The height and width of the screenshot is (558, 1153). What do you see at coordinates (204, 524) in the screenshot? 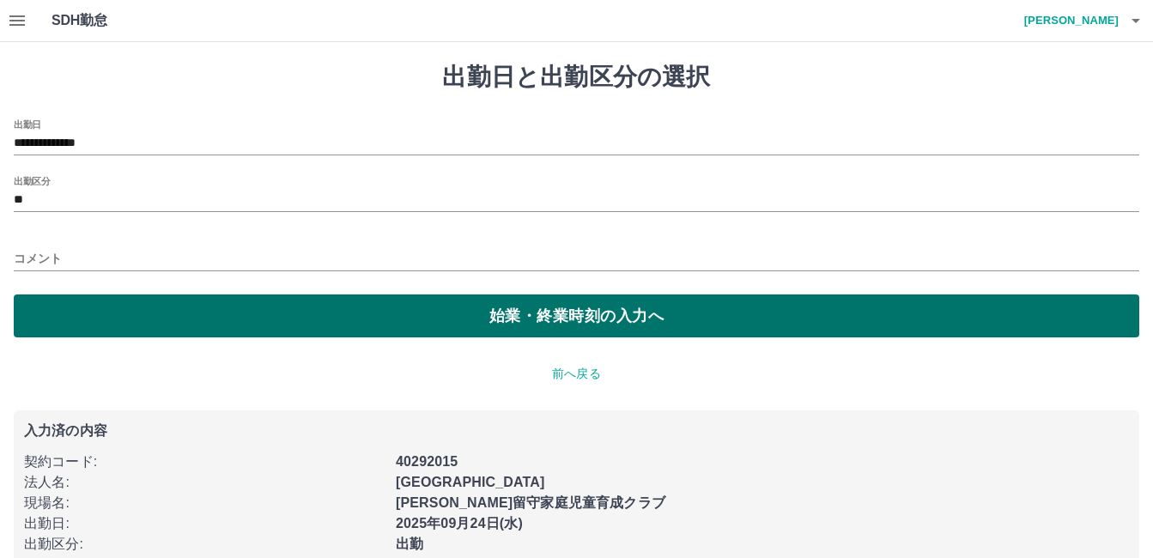
I see `p: 出勤日 :` at bounding box center [204, 524].